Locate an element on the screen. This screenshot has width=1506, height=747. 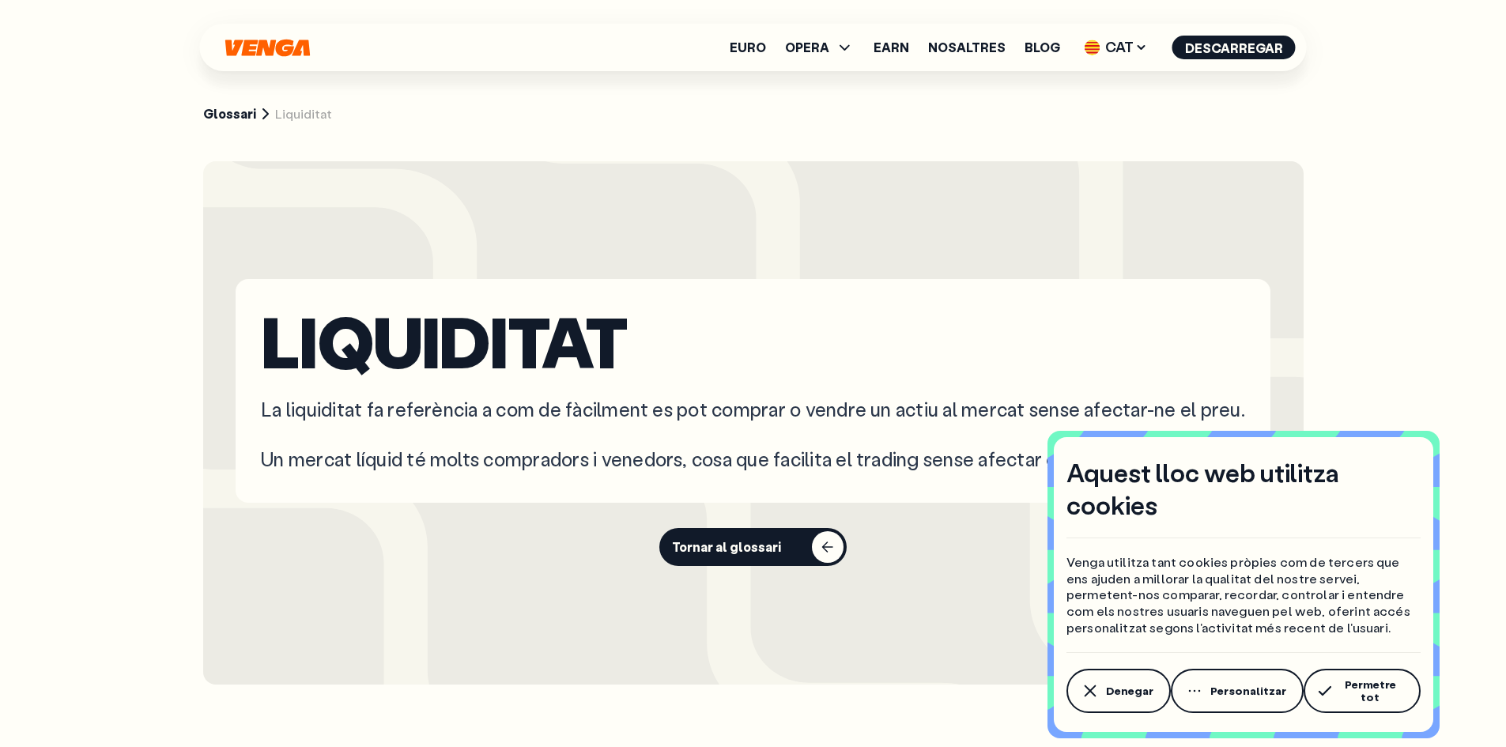
h4: Aquest lloc web utilitza cookies is located at coordinates (1243, 488).